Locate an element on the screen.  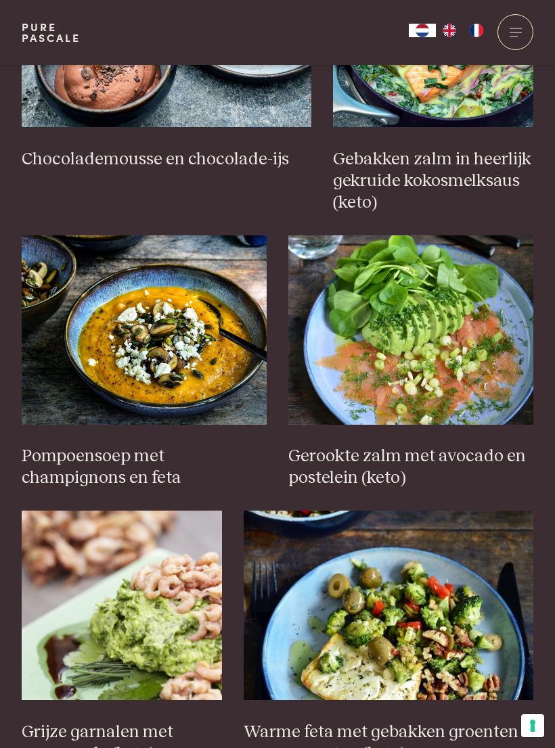
img: Pompoensoep met champignons en feta is located at coordinates (144, 330).